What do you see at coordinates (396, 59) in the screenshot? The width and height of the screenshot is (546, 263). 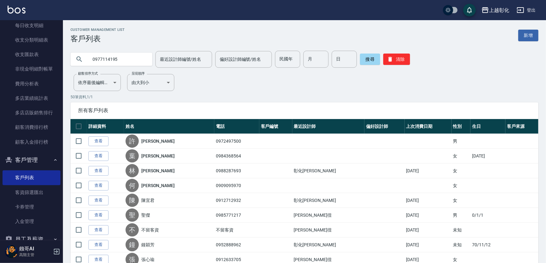 I see `button: 清除` at bounding box center [396, 59].